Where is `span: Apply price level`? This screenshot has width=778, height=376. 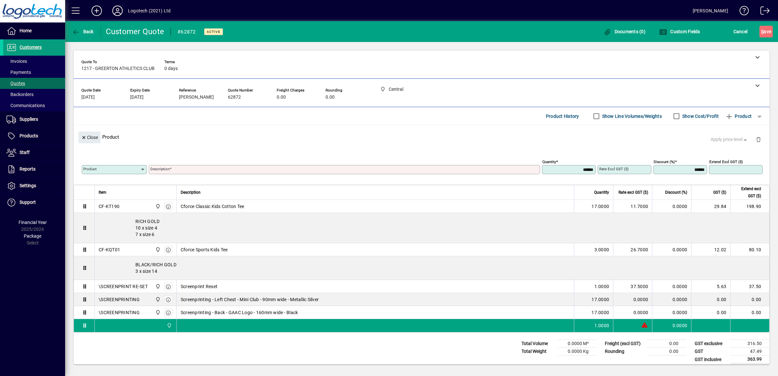
span: Apply price level is located at coordinates (730, 139).